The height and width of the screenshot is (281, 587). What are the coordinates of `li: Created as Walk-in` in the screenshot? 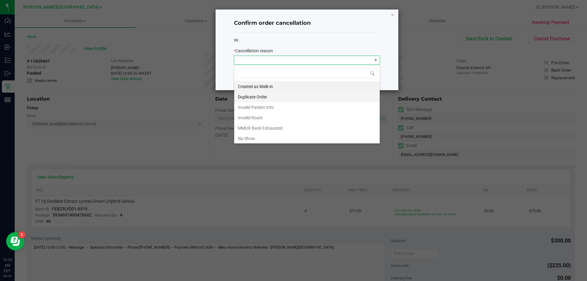 It's located at (307, 87).